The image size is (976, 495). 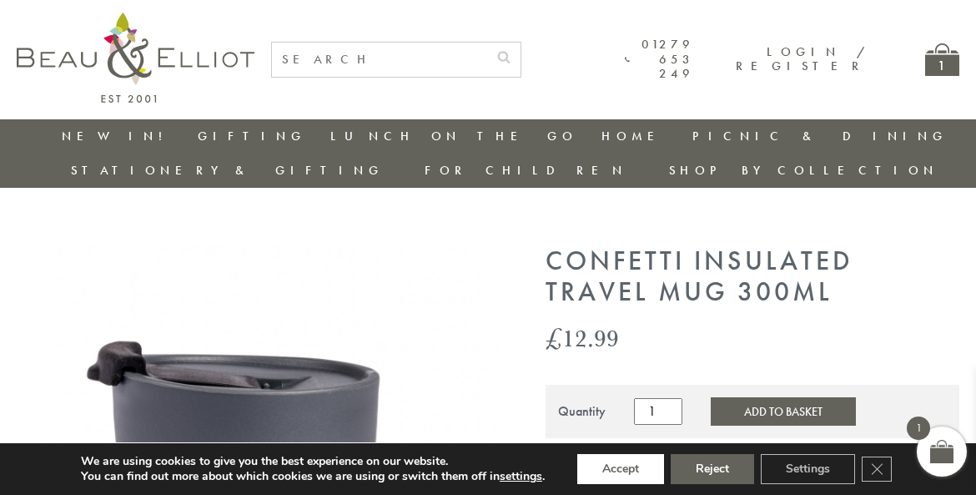 What do you see at coordinates (313, 476) in the screenshot?
I see `p: You can find out more about which cookies we are using or switch them off in .` at bounding box center [313, 476].